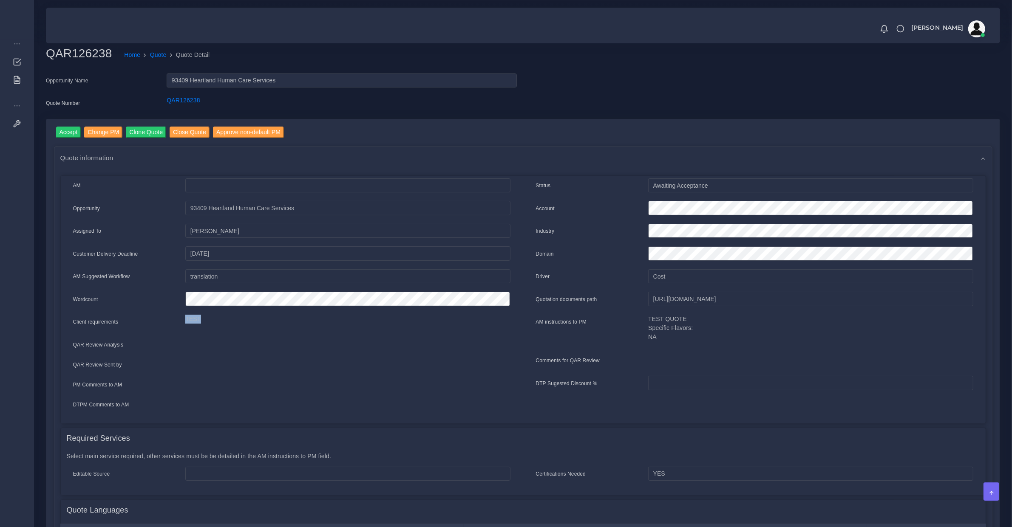 This screenshot has width=1012, height=527. What do you see at coordinates (543, 186) in the screenshot?
I see `label: Status` at bounding box center [543, 186].